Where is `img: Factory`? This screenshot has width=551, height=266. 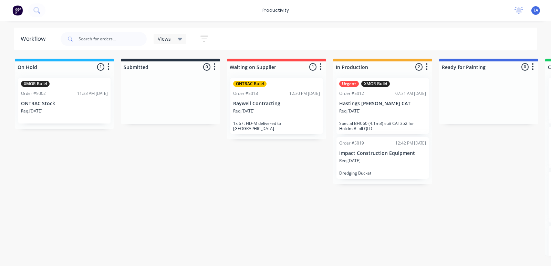 img: Factory is located at coordinates (18, 10).